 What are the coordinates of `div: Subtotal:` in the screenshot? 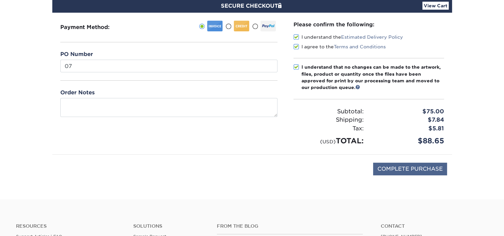 It's located at (329, 112).